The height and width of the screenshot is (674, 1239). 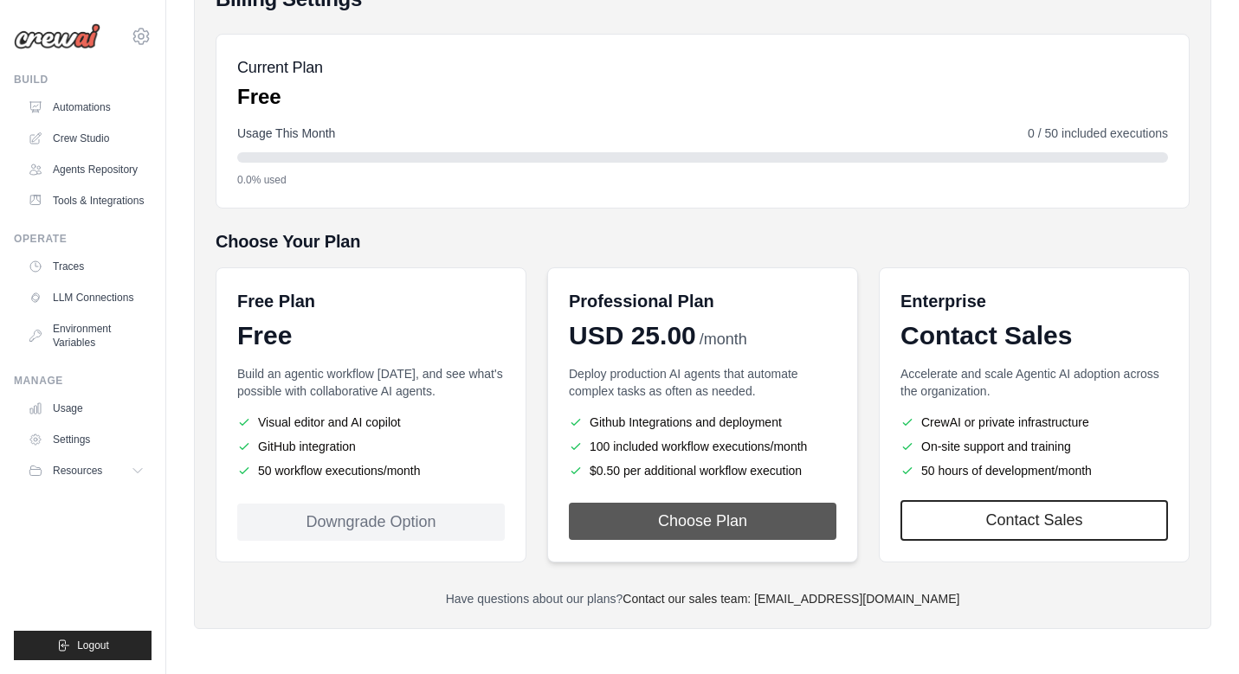 What do you see at coordinates (86, 440) in the screenshot?
I see `a: Settings` at bounding box center [86, 440].